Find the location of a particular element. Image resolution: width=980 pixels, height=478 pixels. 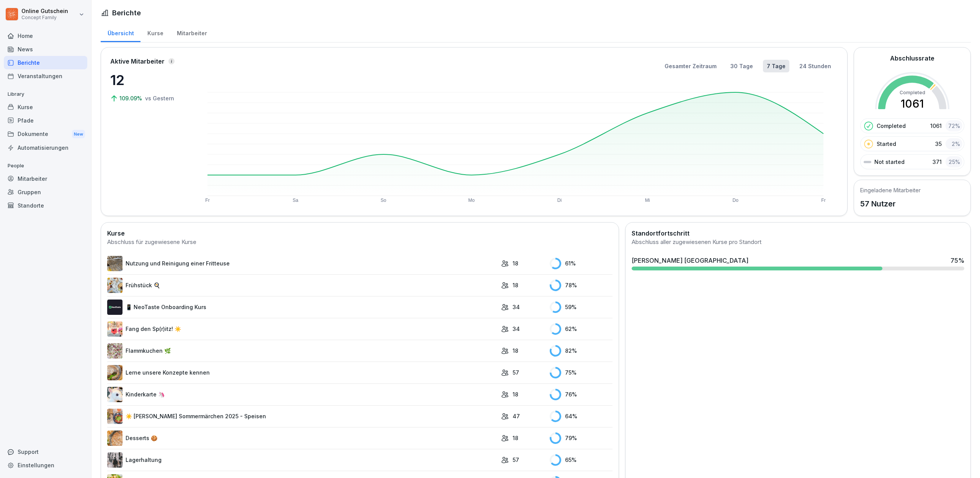

div: New is located at coordinates (78, 134).